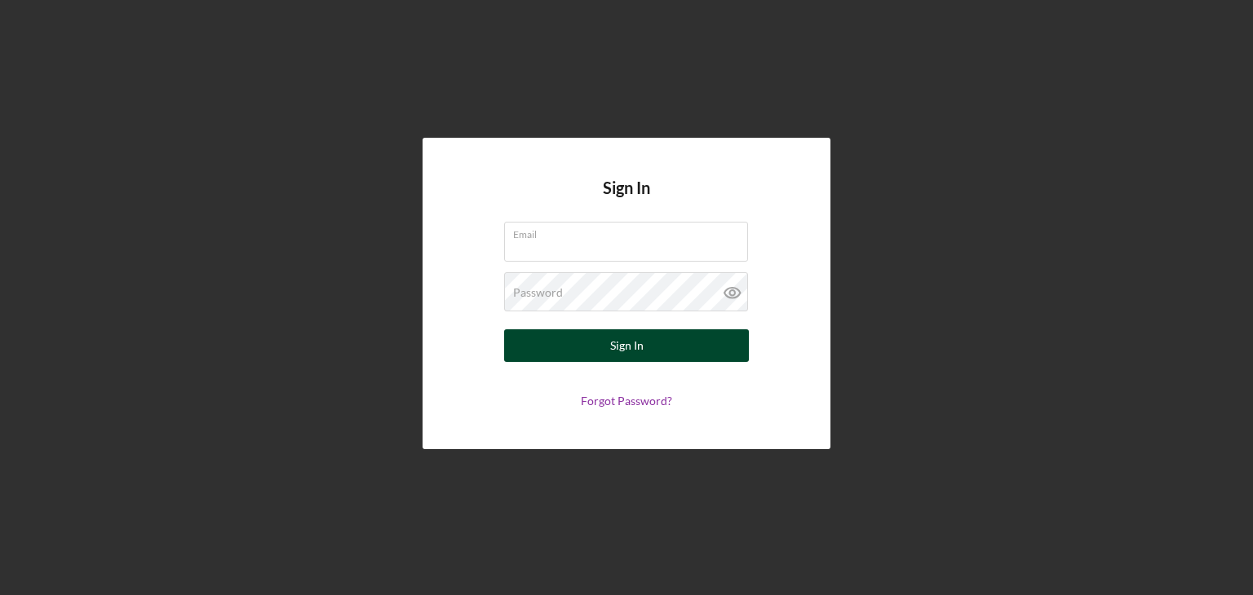 The width and height of the screenshot is (1253, 595). Describe the element at coordinates (626, 346) in the screenshot. I see `div: Sign In` at that location.